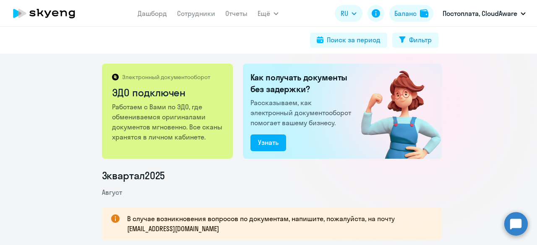 Image resolution: width=537 pixels, height=245 pixels. What do you see at coordinates (152, 13) in the screenshot?
I see `a: Дашборд` at bounding box center [152, 13].